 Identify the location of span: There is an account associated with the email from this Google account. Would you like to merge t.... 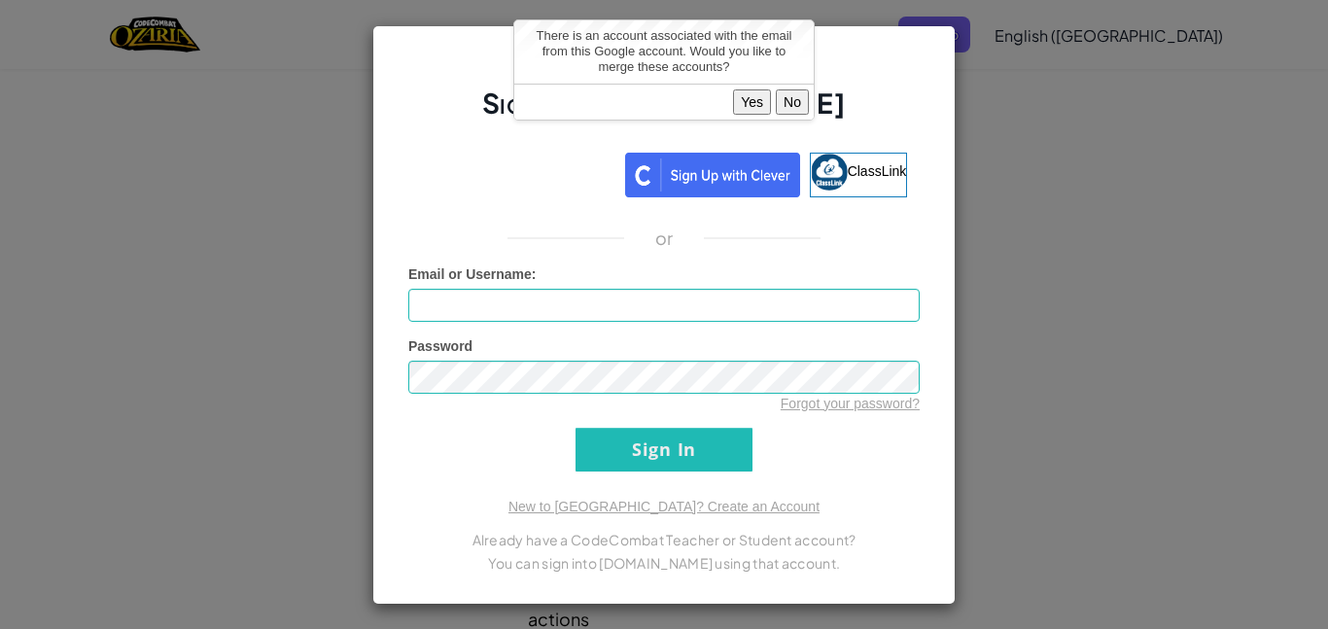
(663, 51).